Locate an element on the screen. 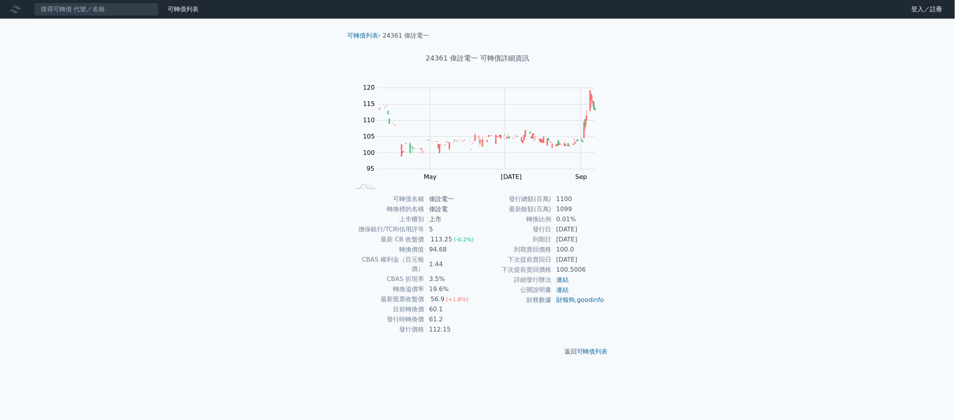  td: 可轉債名稱 is located at coordinates (387, 199).